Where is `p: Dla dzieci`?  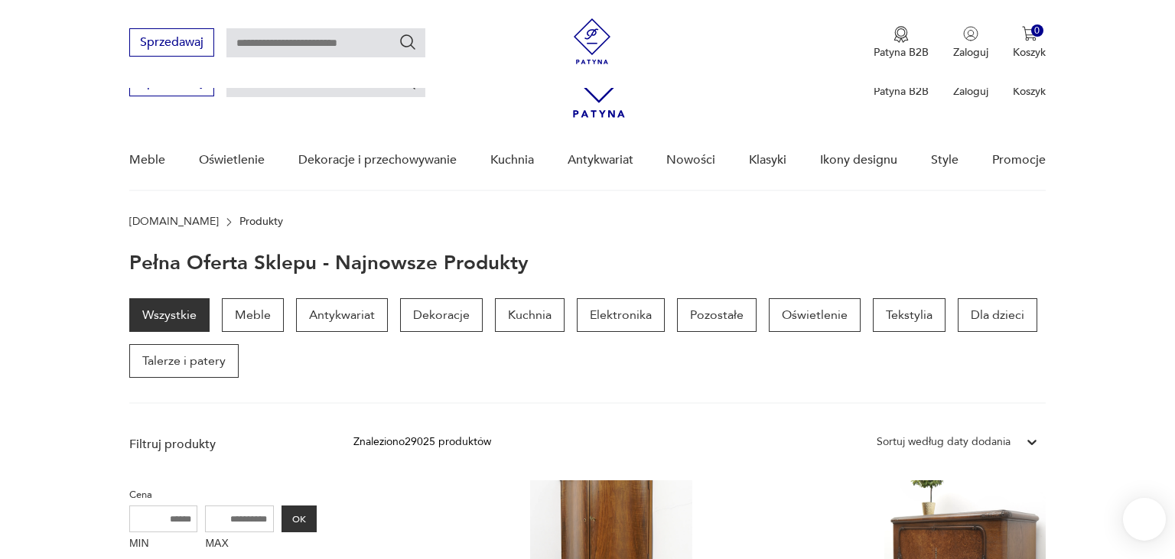
p: Dla dzieci is located at coordinates (997, 315).